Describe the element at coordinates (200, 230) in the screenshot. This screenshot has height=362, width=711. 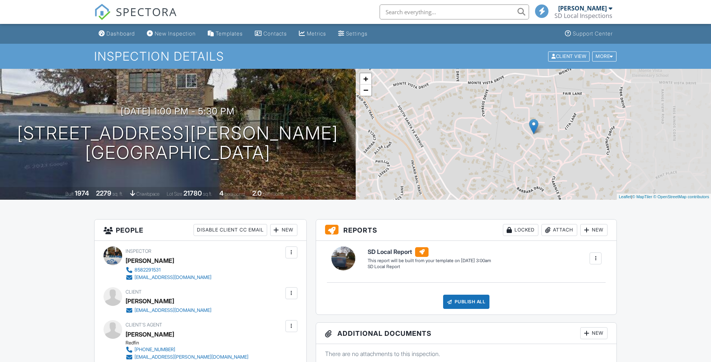
I see `h3: People` at that location.